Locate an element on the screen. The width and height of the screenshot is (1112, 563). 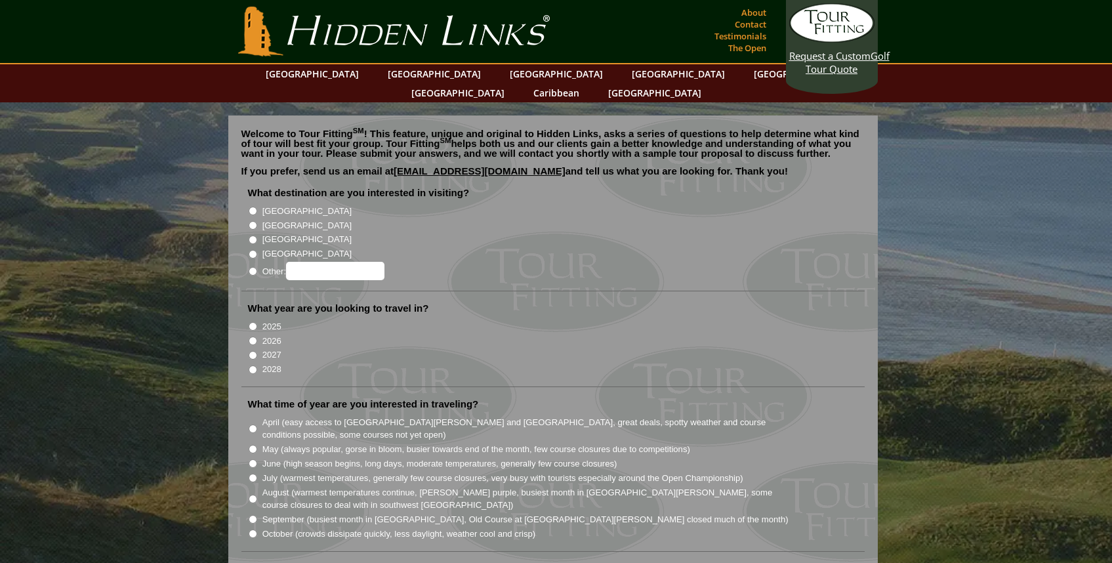
label: 2027 is located at coordinates (272, 355).